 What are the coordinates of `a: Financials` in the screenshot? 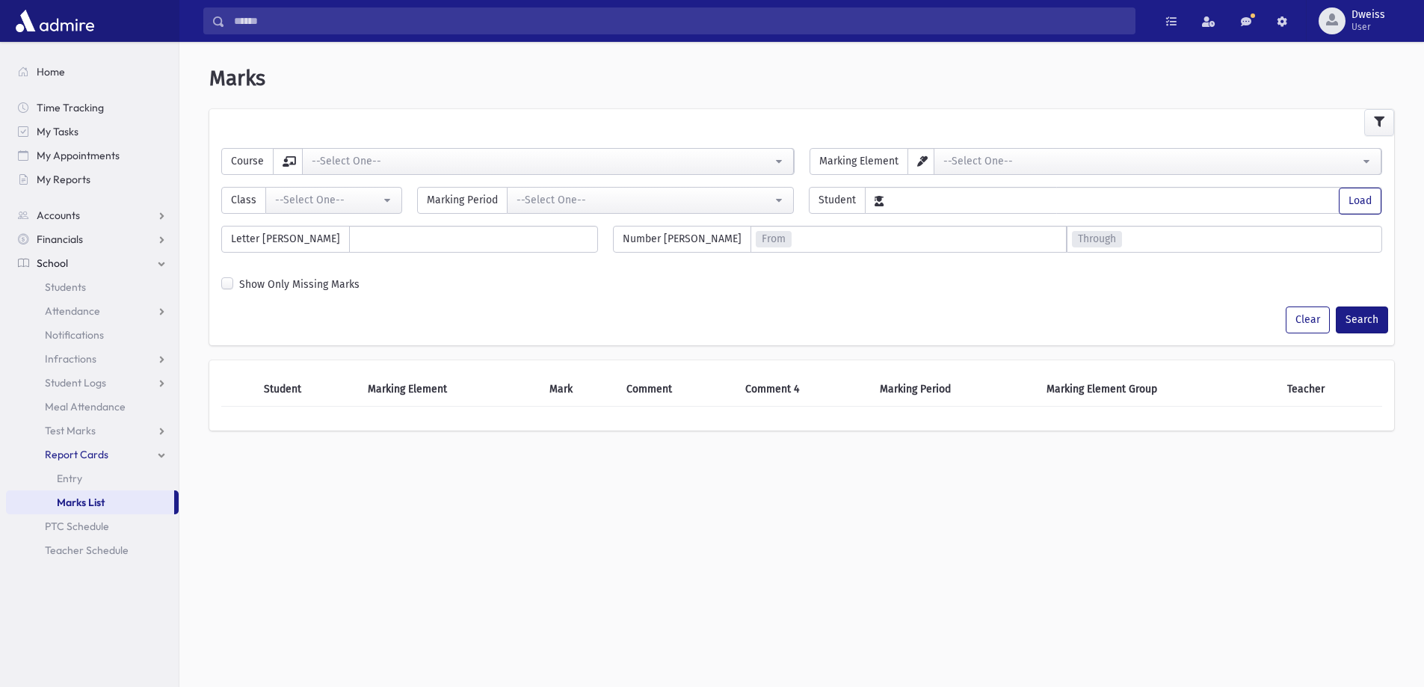 It's located at (92, 239).